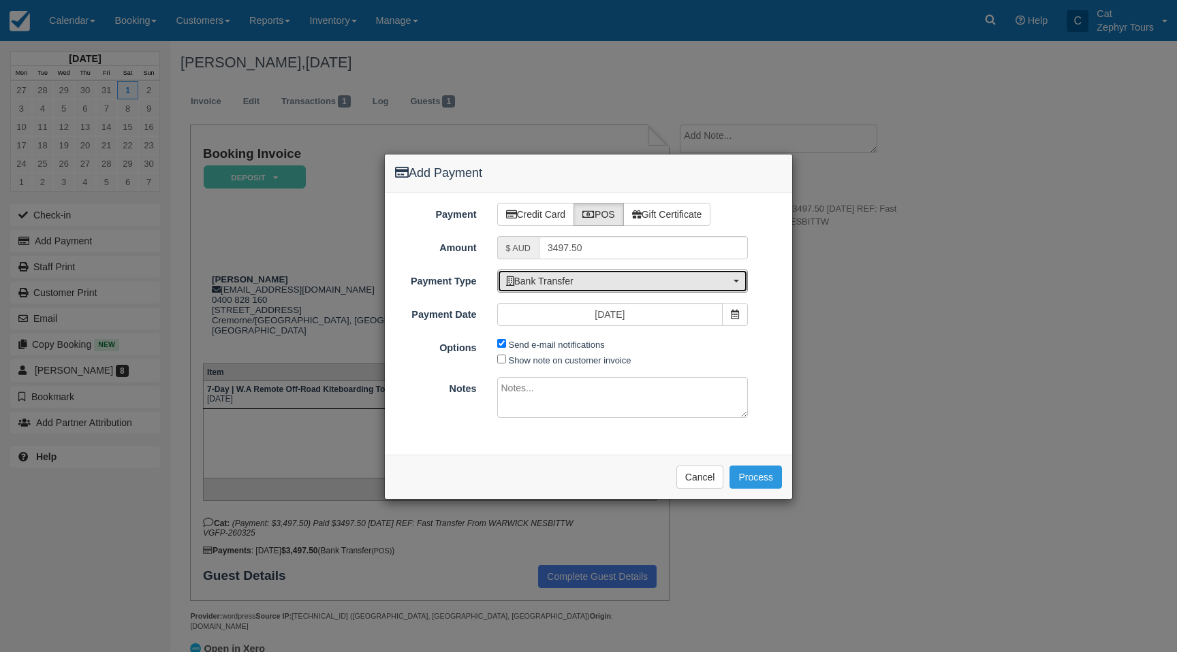 The width and height of the screenshot is (1177, 652). Describe the element at coordinates (622, 281) in the screenshot. I see `button: Bank Transfer` at that location.